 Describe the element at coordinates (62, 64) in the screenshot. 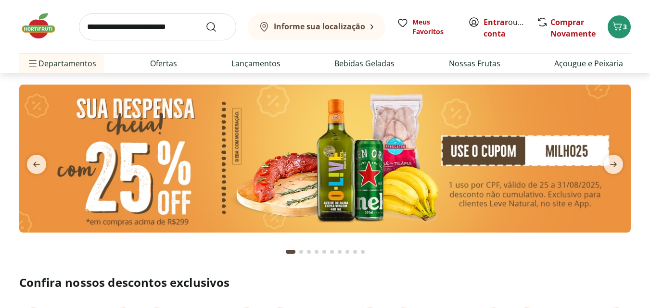

I see `span: Departamentos` at that location.